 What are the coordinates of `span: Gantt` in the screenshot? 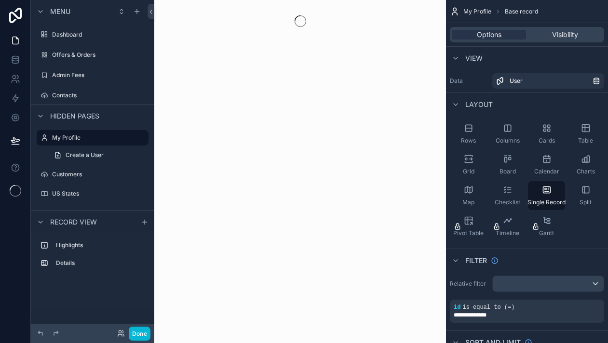 It's located at (546, 233).